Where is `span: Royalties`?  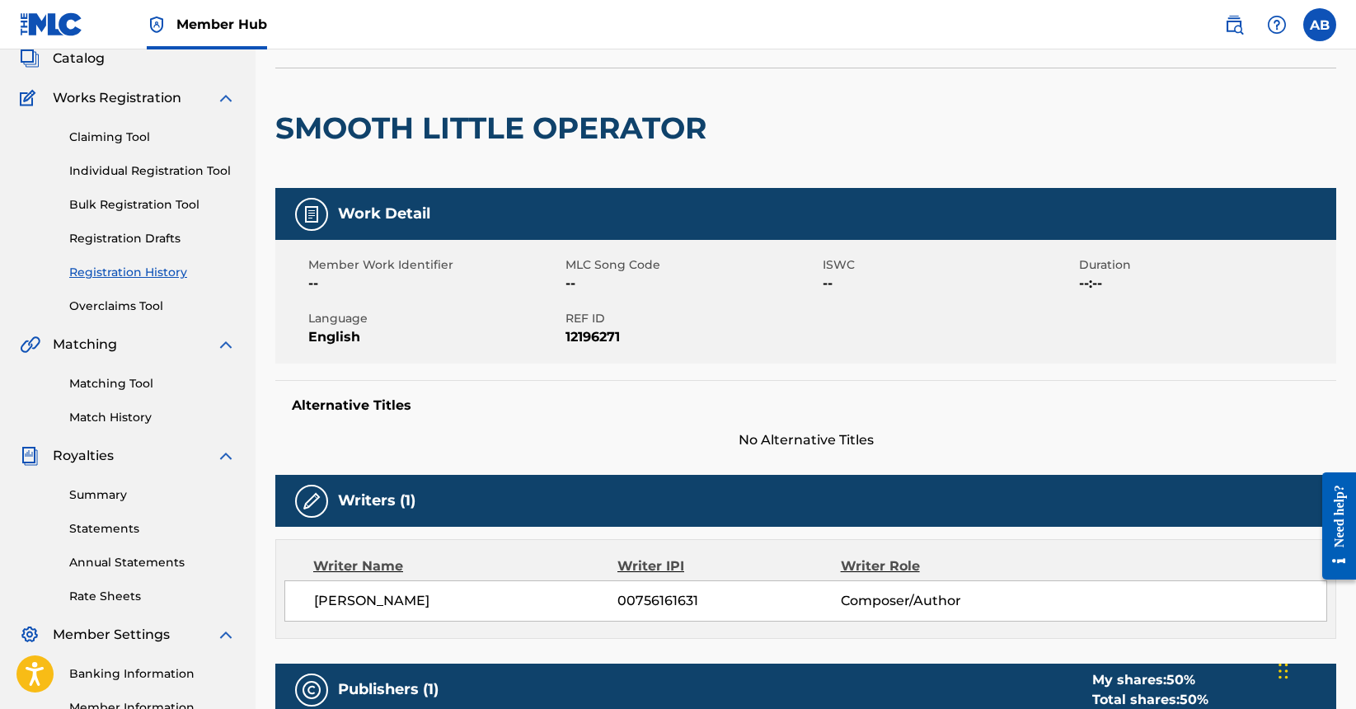
span: Royalties is located at coordinates (83, 456).